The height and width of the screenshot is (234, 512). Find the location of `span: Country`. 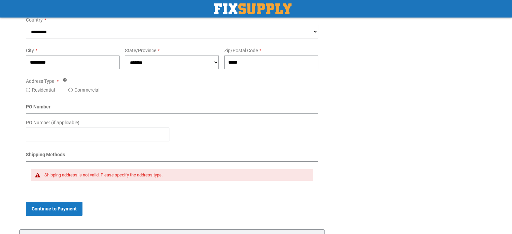

span: Country is located at coordinates (34, 20).